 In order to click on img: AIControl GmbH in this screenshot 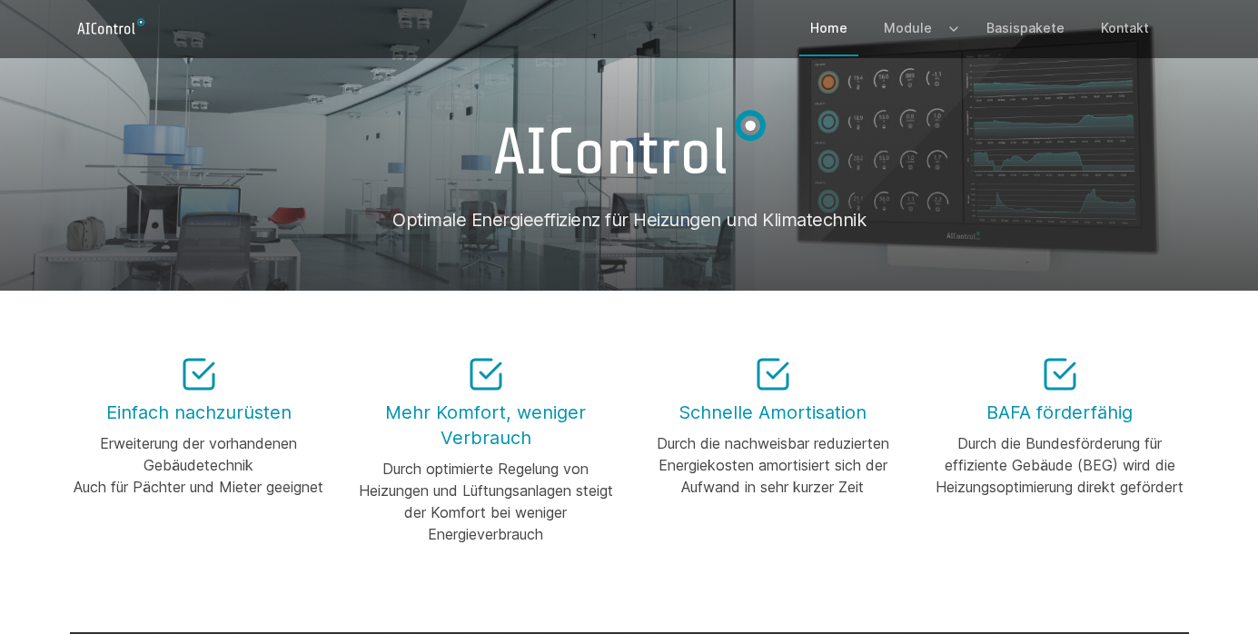, I will do `click(630, 145)`.